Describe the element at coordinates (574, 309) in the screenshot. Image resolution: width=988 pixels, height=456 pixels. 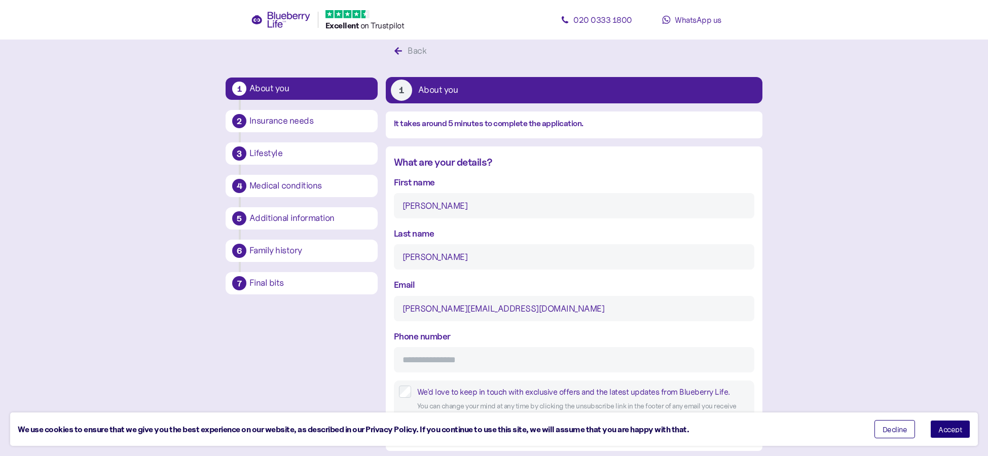
I see `input: name@example.com` at that location.